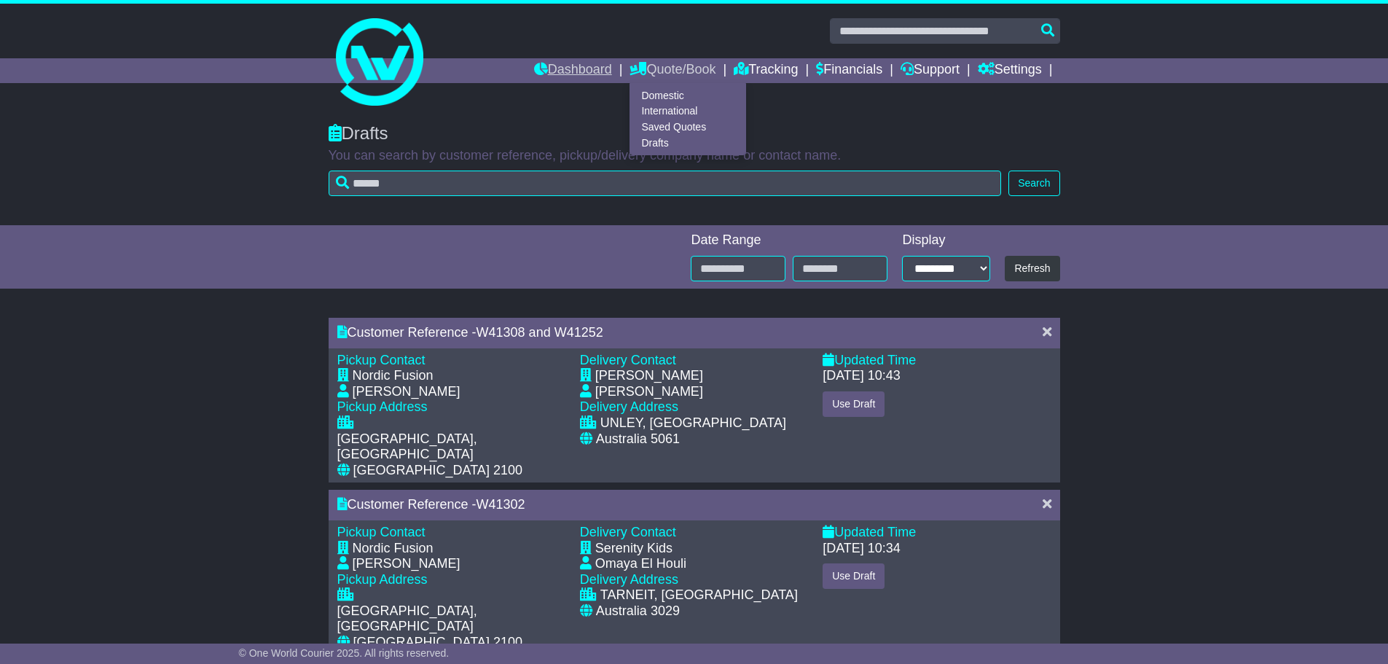 This screenshot has width=1388, height=664. I want to click on span: © One World Courier 2025. All rights reserved., so click(344, 653).